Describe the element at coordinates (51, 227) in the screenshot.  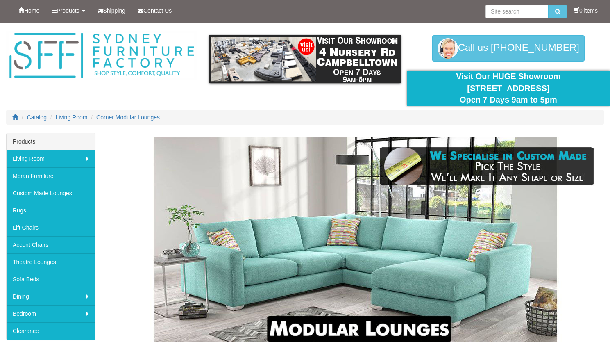
I see `a: Lift Chairs` at that location.